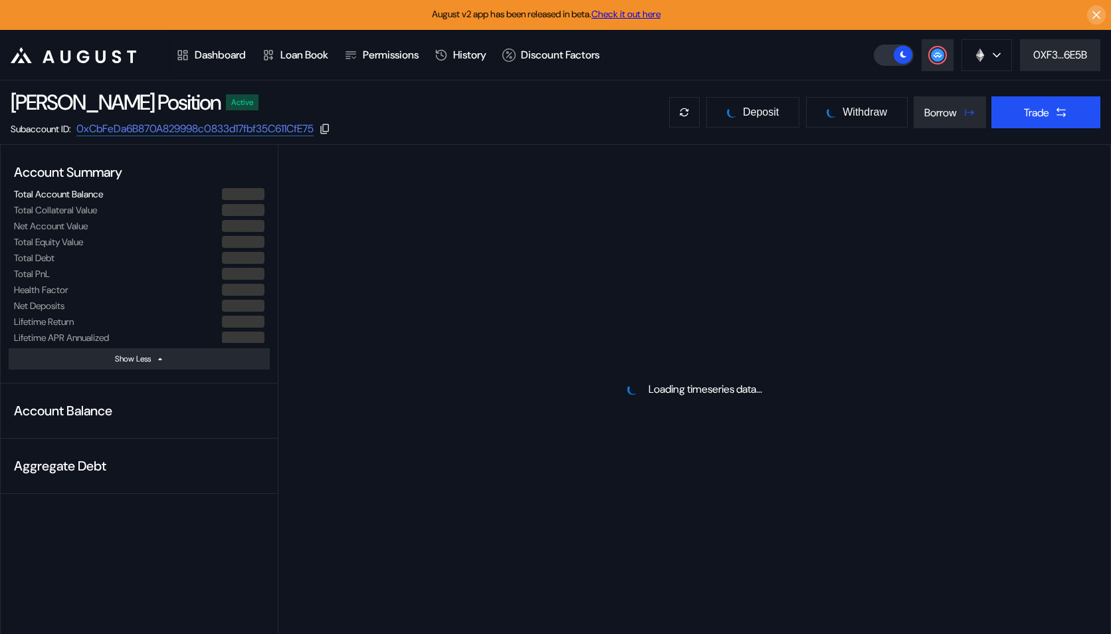 The image size is (1111, 634). What do you see at coordinates (195, 129) in the screenshot?
I see `a: 0xCbFeDa6B870A829998c0833d17fbf35C611CfE75` at bounding box center [195, 129].